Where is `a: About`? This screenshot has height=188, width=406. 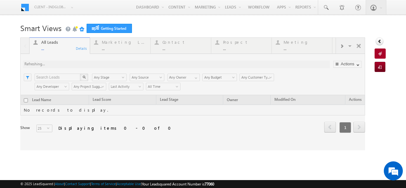
a: About is located at coordinates (59, 184).